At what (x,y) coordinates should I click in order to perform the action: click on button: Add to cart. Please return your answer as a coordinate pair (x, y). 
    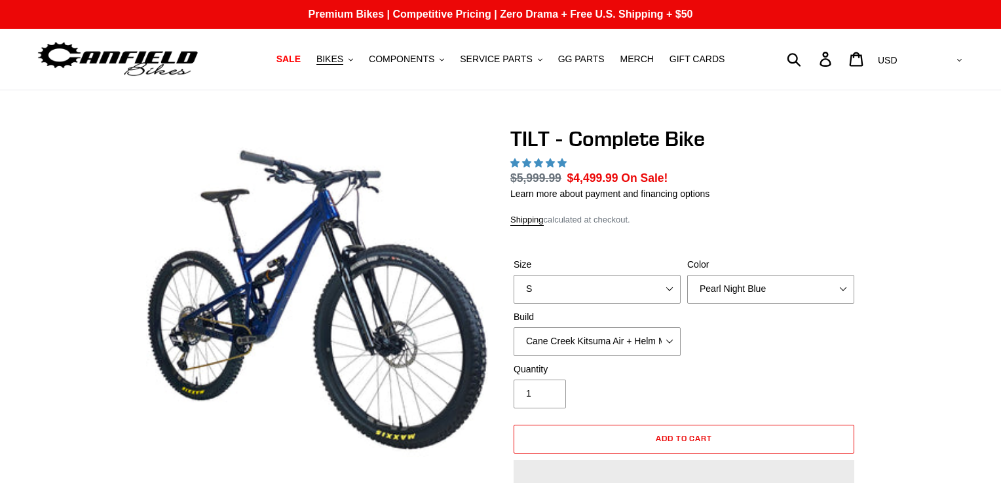
    Looking at the image, I should click on (684, 440).